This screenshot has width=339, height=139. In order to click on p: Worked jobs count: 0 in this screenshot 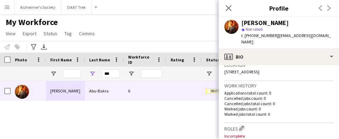, I will do `click(278, 109)`.